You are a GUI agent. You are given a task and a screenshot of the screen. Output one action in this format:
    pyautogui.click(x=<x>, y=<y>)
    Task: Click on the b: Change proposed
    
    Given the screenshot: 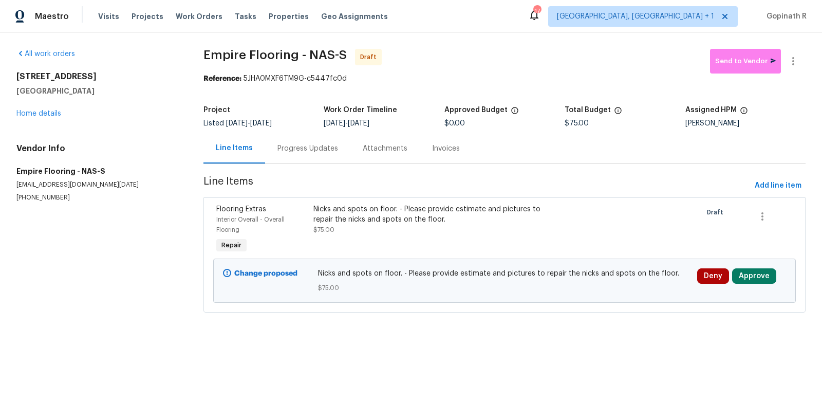 What is the action you would take?
    pyautogui.click(x=265, y=273)
    